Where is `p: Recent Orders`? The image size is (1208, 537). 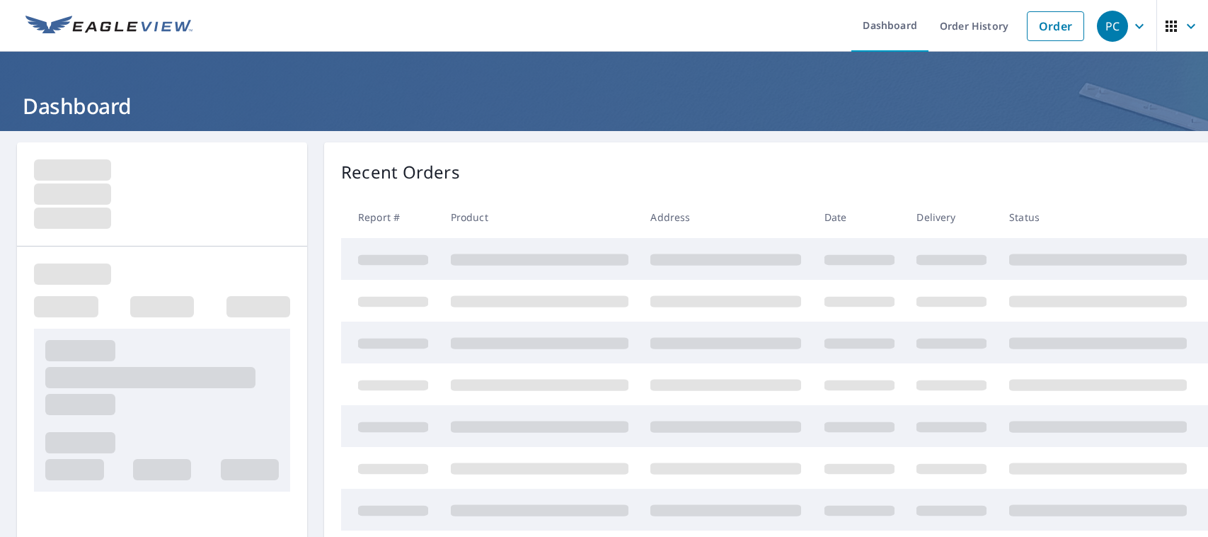 p: Recent Orders is located at coordinates (401, 172).